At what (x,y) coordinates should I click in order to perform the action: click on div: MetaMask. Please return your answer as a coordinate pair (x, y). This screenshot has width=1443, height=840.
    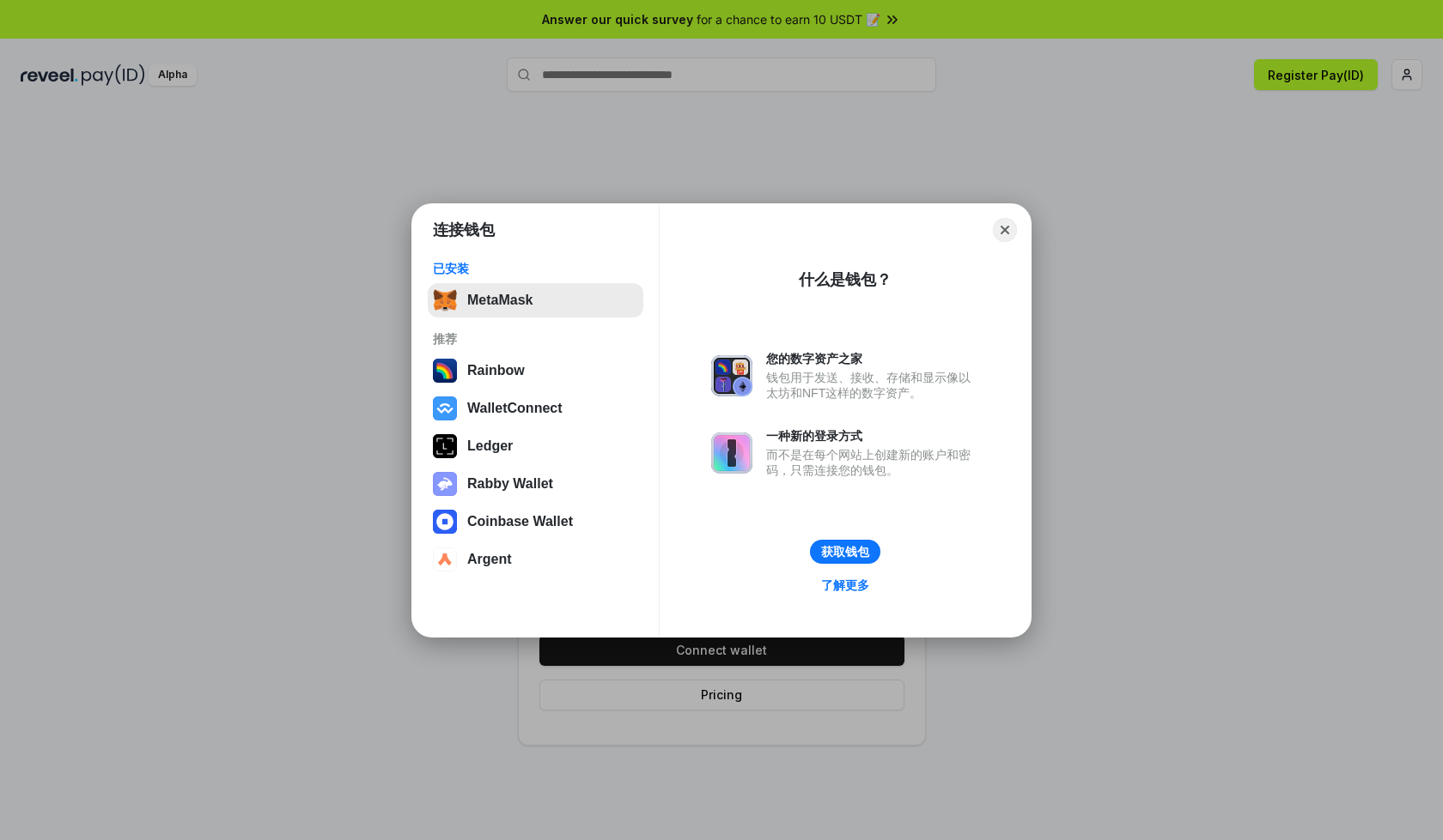
    Looking at the image, I should click on (500, 301).